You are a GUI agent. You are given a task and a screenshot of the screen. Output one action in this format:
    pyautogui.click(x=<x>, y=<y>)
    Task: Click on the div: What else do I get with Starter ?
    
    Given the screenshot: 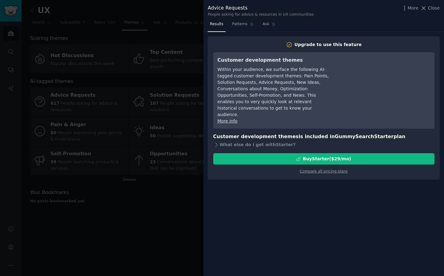 What is the action you would take?
    pyautogui.click(x=324, y=145)
    